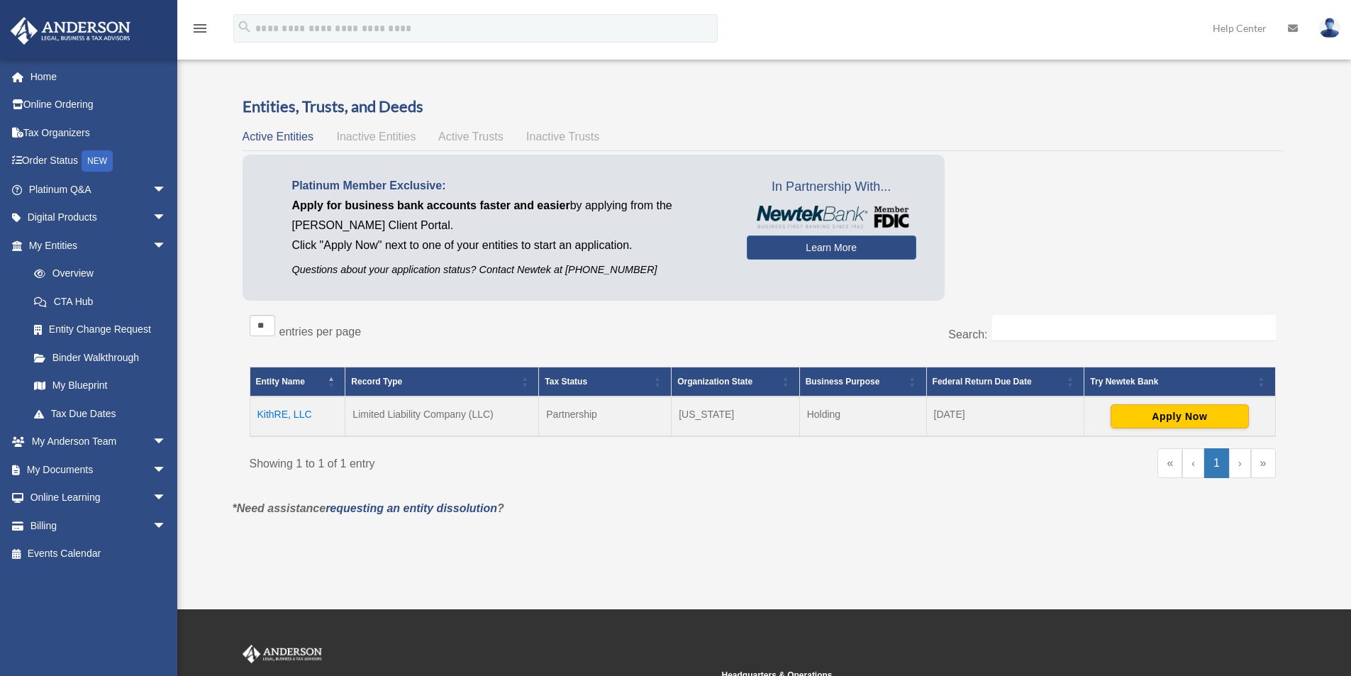 This screenshot has height=676, width=1351. I want to click on span: Record Type, so click(377, 381).